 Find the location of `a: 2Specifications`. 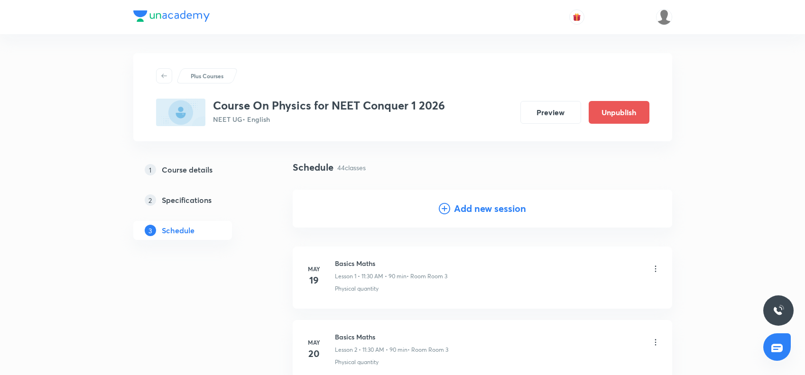

a: 2Specifications is located at coordinates (198, 200).